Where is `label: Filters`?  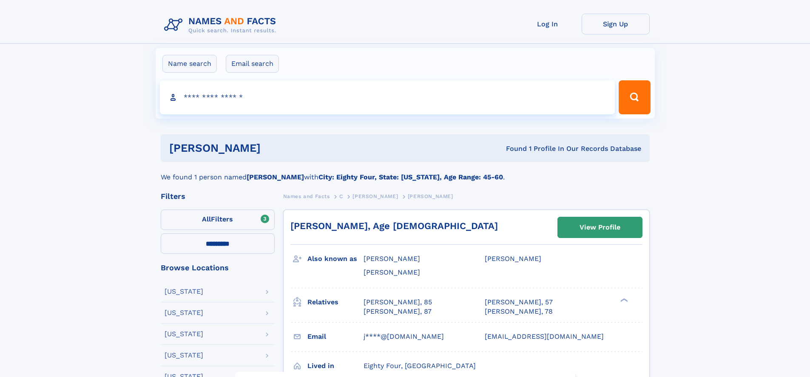 label: Filters is located at coordinates (218, 220).